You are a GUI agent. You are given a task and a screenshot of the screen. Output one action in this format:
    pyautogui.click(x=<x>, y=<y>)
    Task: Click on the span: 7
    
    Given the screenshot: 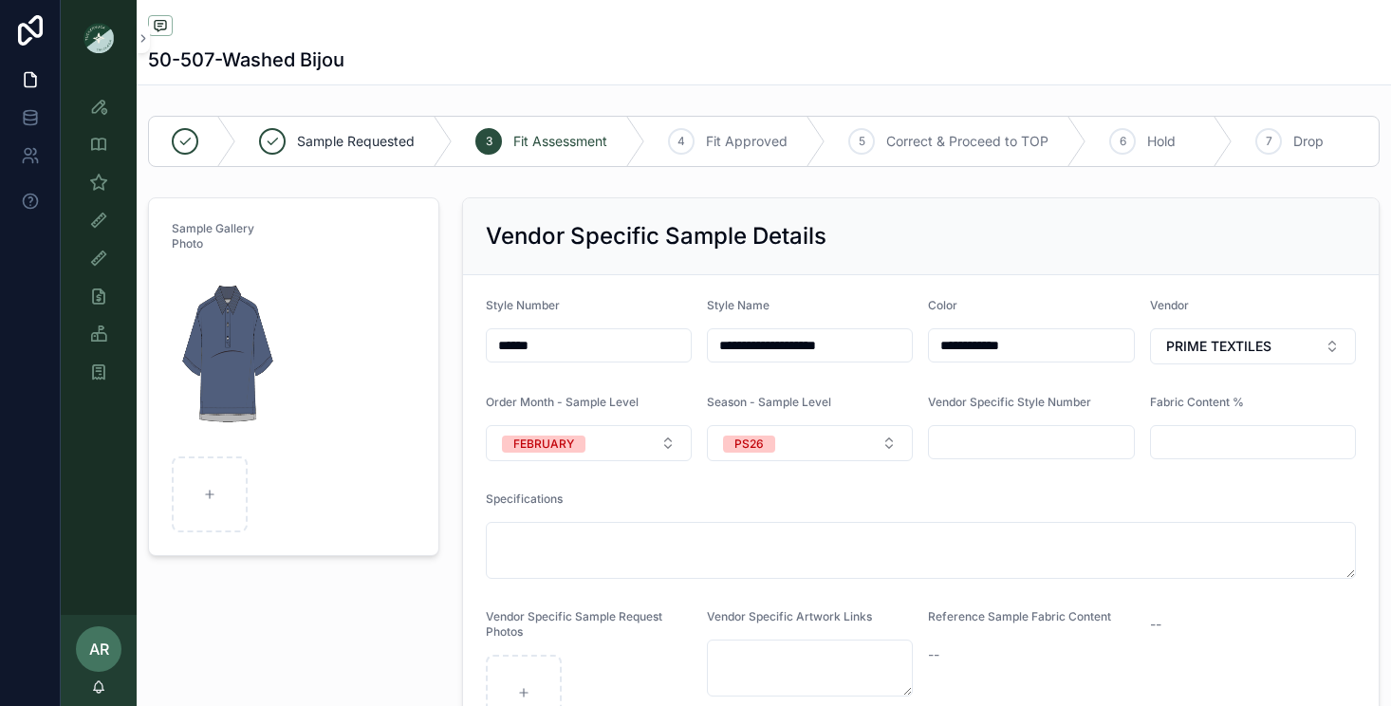 What is the action you would take?
    pyautogui.click(x=1269, y=141)
    